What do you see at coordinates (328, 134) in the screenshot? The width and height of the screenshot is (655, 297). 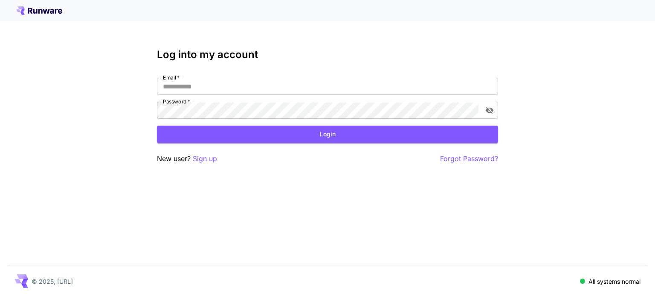 I see `button: Login` at bounding box center [328, 134].